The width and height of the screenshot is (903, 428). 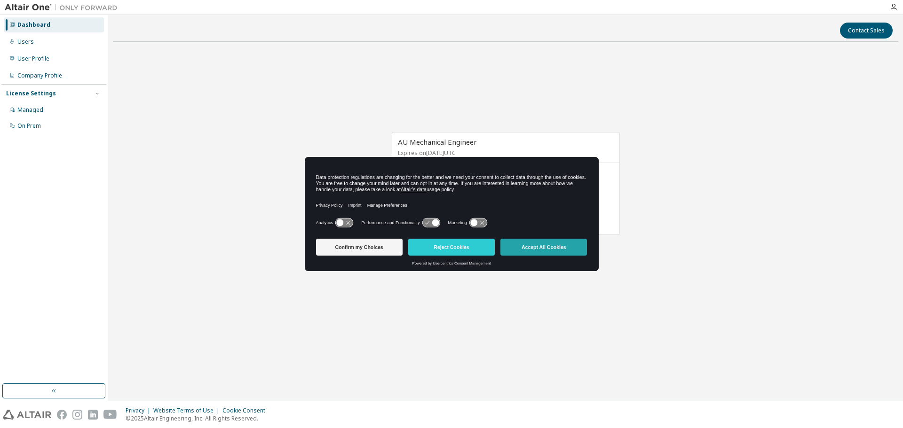 I want to click on div: User Profile, so click(x=33, y=59).